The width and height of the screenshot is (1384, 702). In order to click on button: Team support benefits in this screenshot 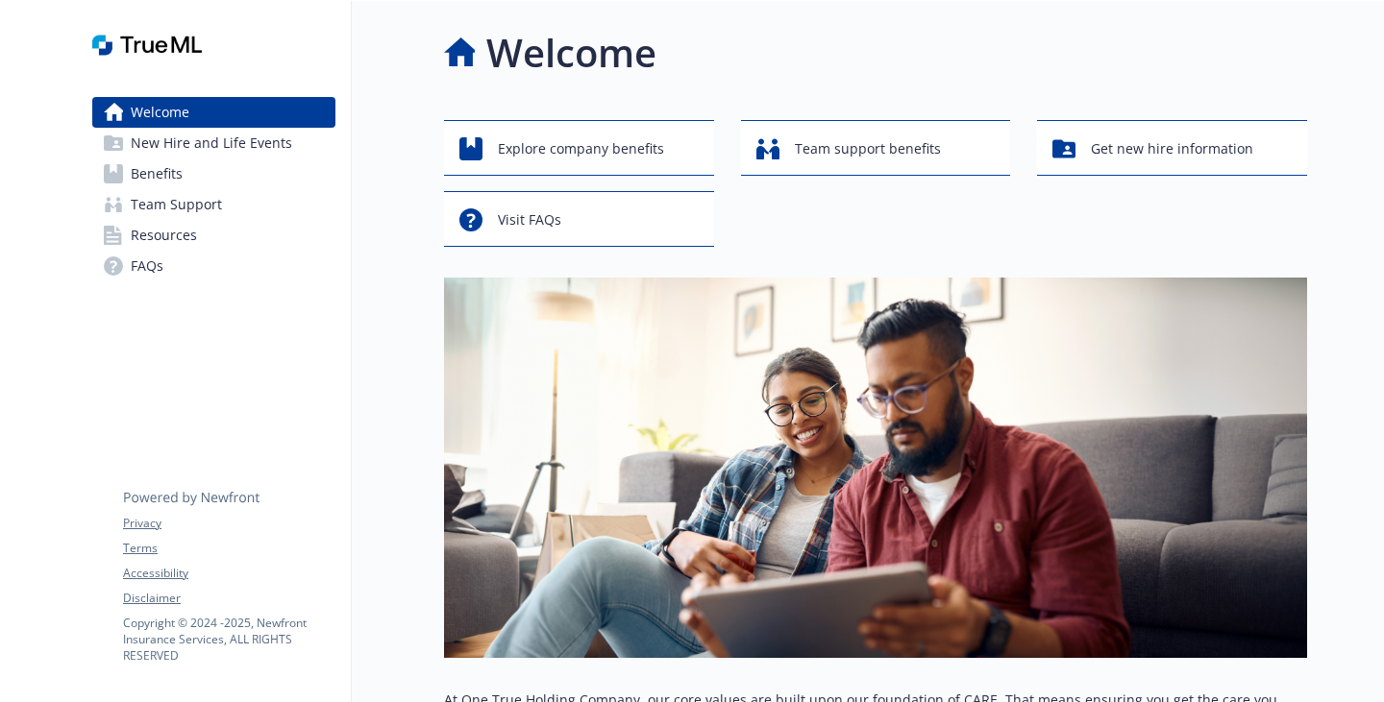, I will do `click(875, 148)`.